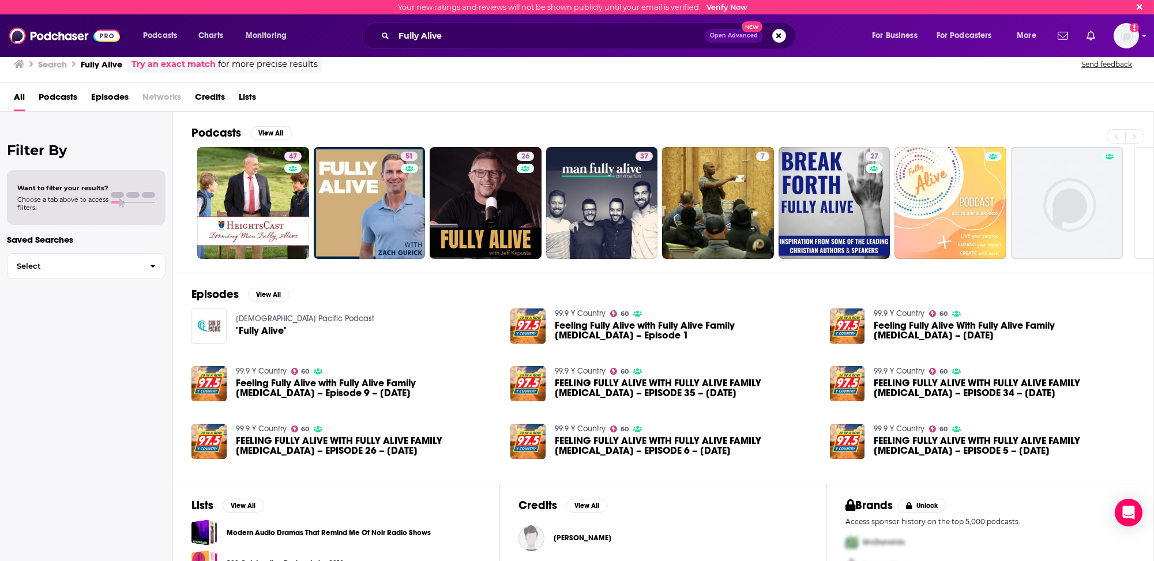 The width and height of the screenshot is (1154, 561). Describe the element at coordinates (266, 36) in the screenshot. I see `span: Monitoring` at that location.